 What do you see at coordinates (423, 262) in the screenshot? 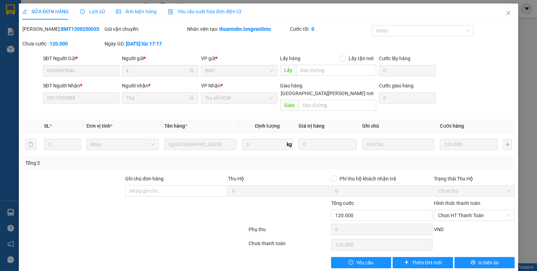
I see `button: plusThêm ĐH mới` at bounding box center [423, 262].